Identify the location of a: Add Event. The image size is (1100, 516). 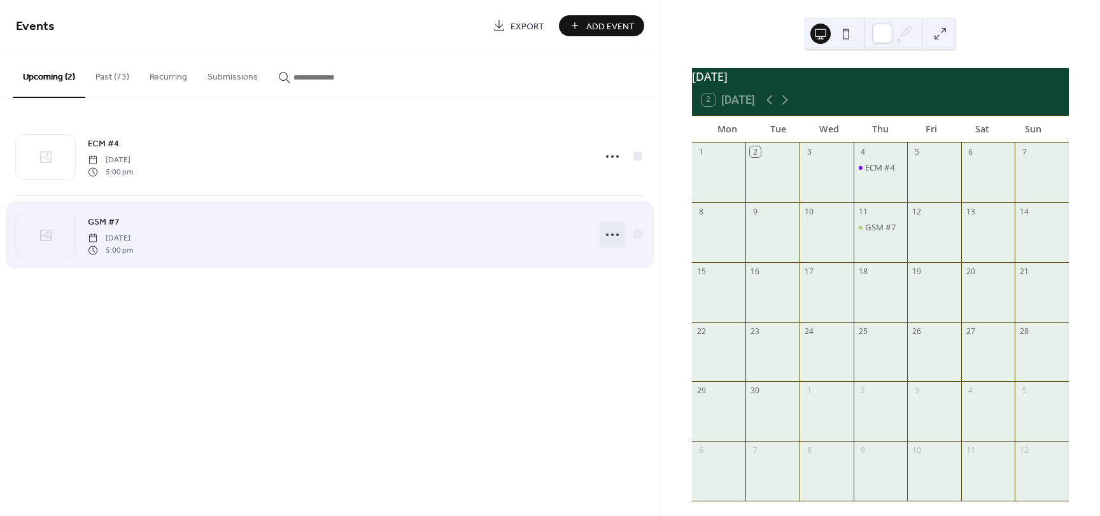
(602, 25).